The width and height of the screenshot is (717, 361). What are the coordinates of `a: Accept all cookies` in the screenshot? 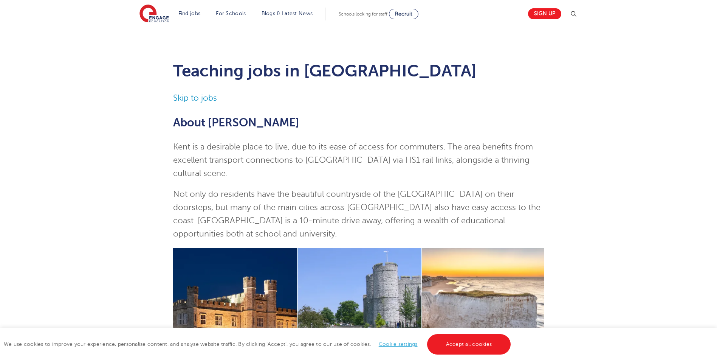 It's located at (469, 344).